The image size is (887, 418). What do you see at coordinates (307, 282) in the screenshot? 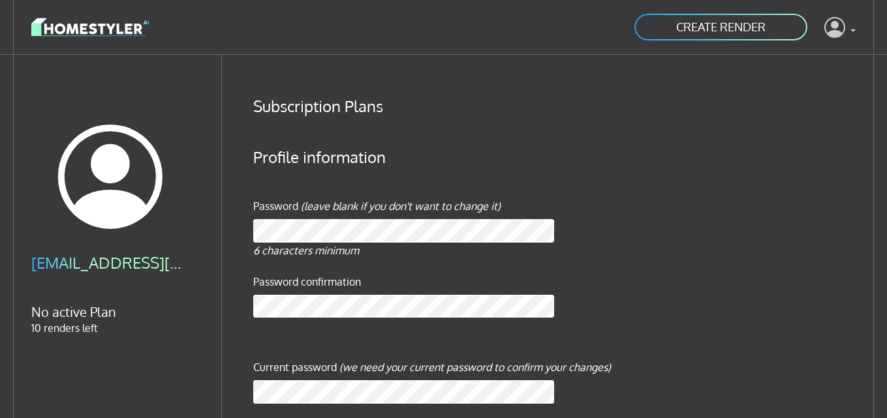
I see `label: Password confirmation` at bounding box center [307, 282].